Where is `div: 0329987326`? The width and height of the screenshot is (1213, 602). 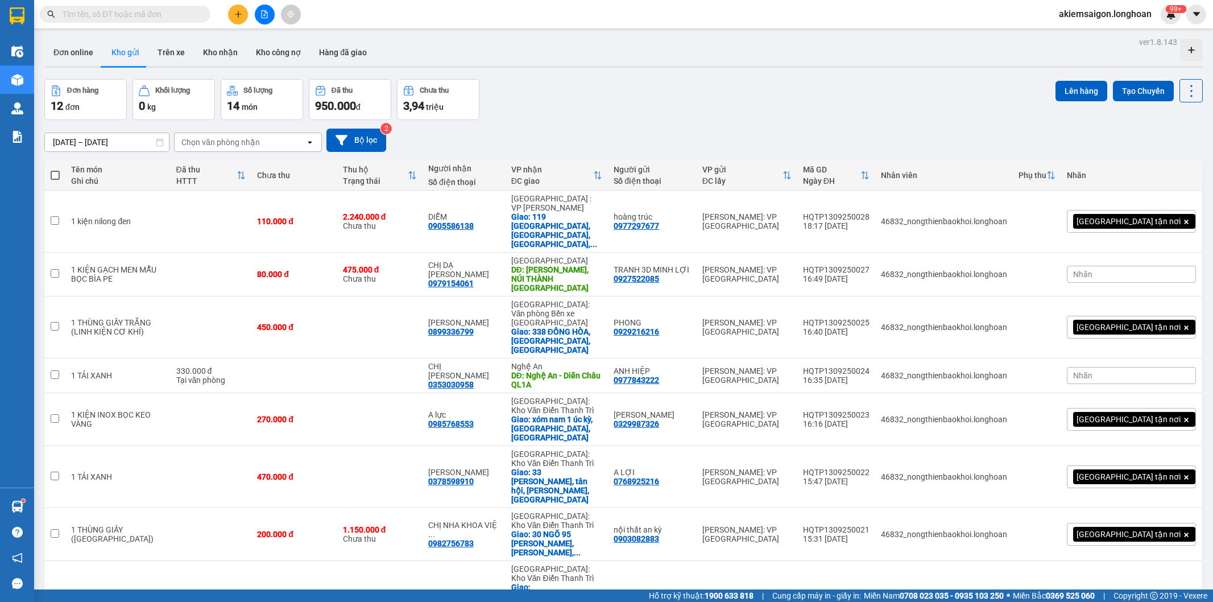 div: 0329987326 is located at coordinates (636, 424).